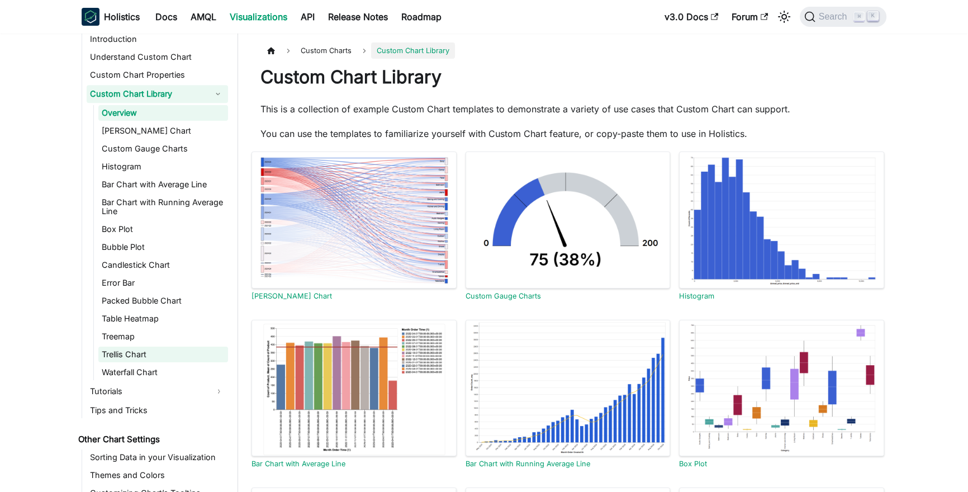 Image resolution: width=968 pixels, height=492 pixels. Describe the element at coordinates (421, 17) in the screenshot. I see `a: Roadmap` at that location.